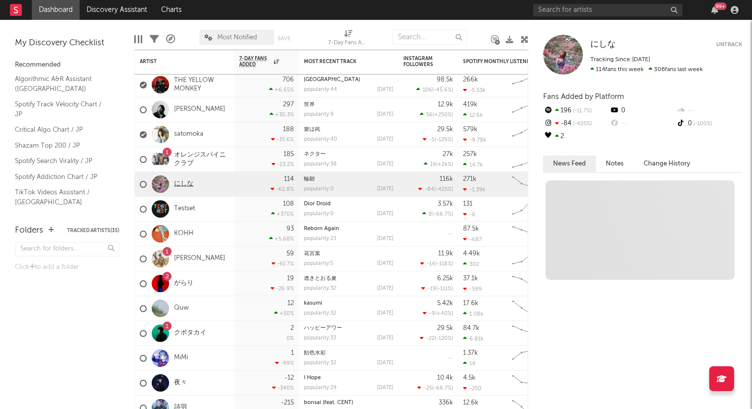 The image size is (752, 409). Describe the element at coordinates (177, 62) in the screenshot. I see `div: Artist` at that location.